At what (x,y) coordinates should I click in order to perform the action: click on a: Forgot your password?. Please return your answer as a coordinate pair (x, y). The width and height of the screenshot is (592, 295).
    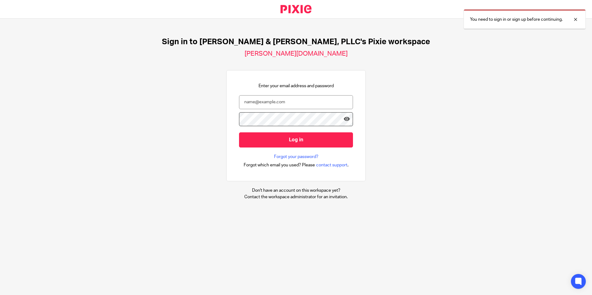
    Looking at the image, I should click on (296, 157).